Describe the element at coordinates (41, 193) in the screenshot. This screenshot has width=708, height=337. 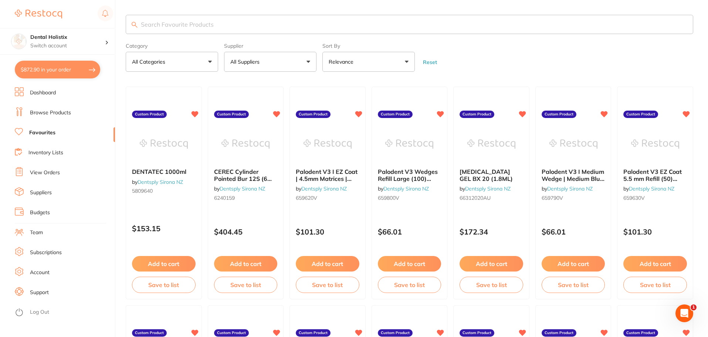
I see `a: Suppliers` at that location.